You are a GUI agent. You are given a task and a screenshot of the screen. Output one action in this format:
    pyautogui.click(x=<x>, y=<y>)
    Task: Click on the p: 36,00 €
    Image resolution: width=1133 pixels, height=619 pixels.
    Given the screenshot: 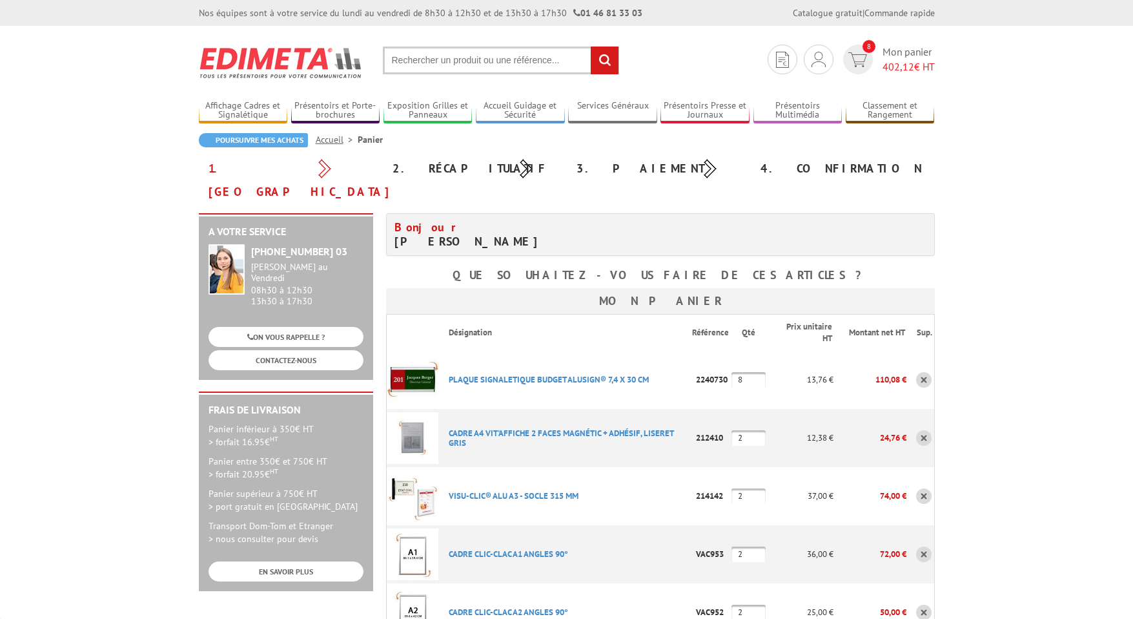 What is the action you would take?
    pyautogui.click(x=799, y=553)
    